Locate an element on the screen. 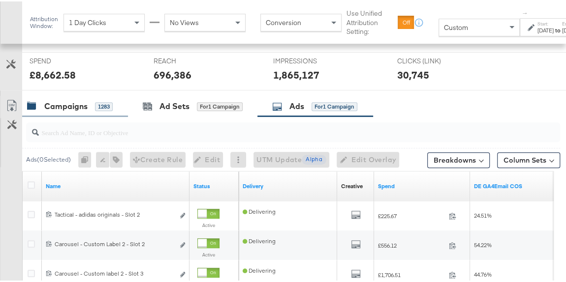  span: 44.76% is located at coordinates (483, 273).